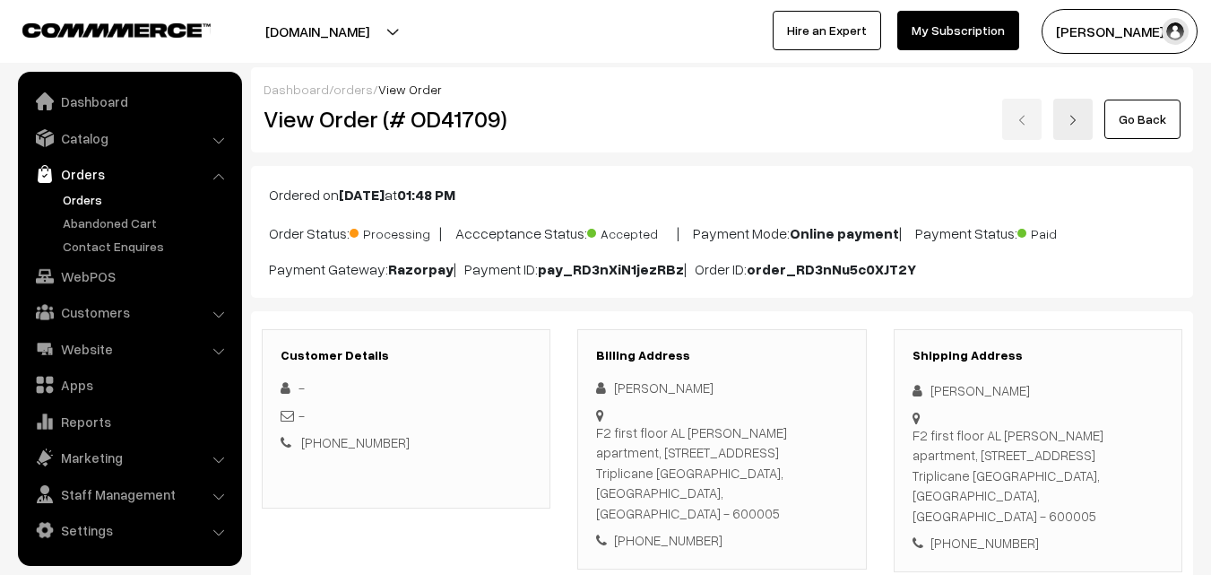 This screenshot has height=575, width=1211. I want to click on img: COMMMERCE, so click(117, 30).